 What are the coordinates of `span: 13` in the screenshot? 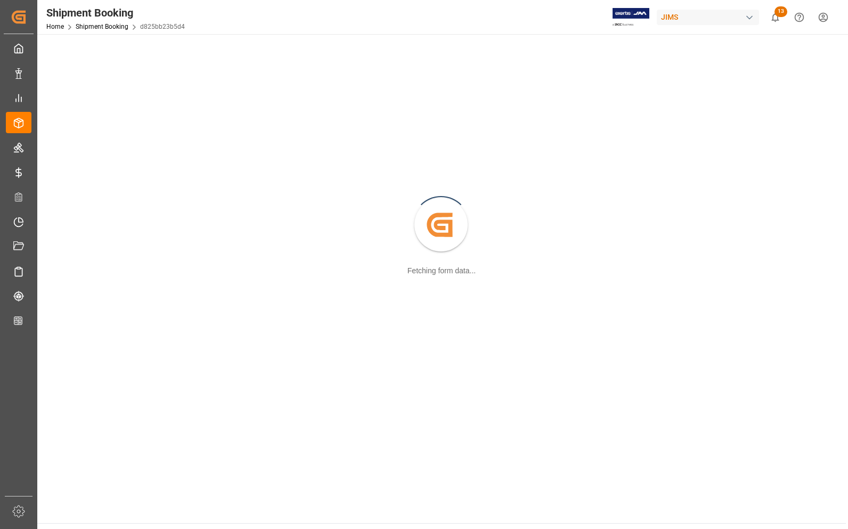 It's located at (781, 12).